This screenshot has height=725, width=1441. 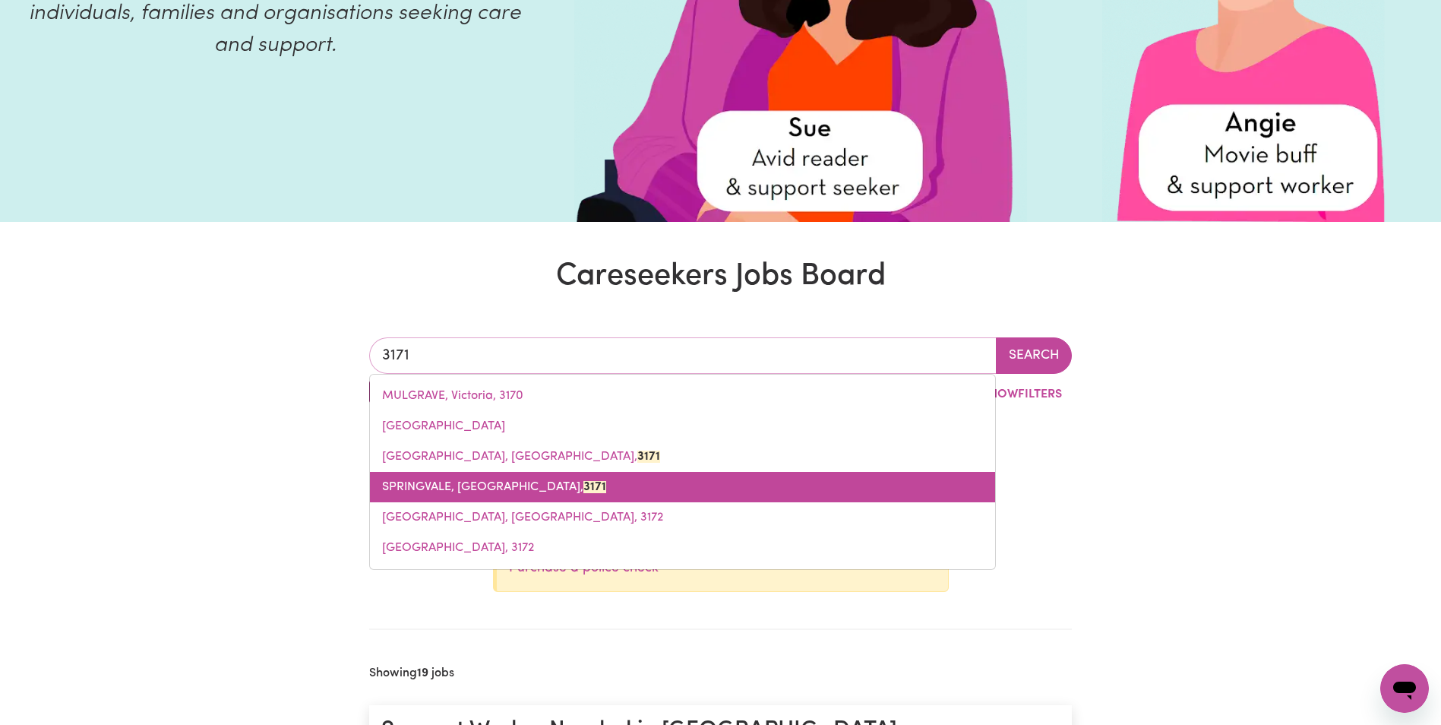 I want to click on a: MULGRAVE, Victoria, 3170, so click(x=682, y=396).